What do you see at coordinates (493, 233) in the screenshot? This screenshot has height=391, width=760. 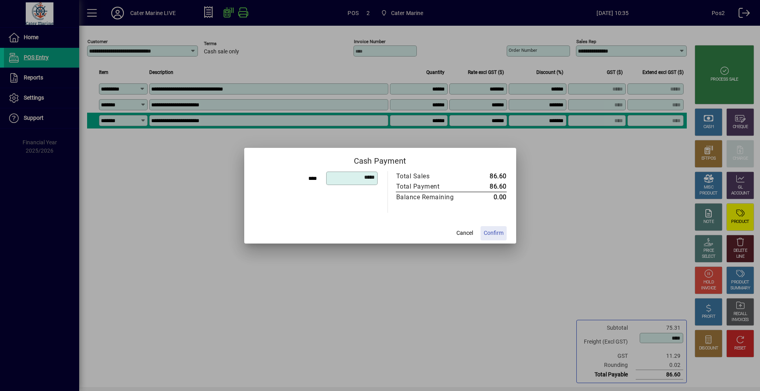 I see `span: Confirm` at bounding box center [493, 233].